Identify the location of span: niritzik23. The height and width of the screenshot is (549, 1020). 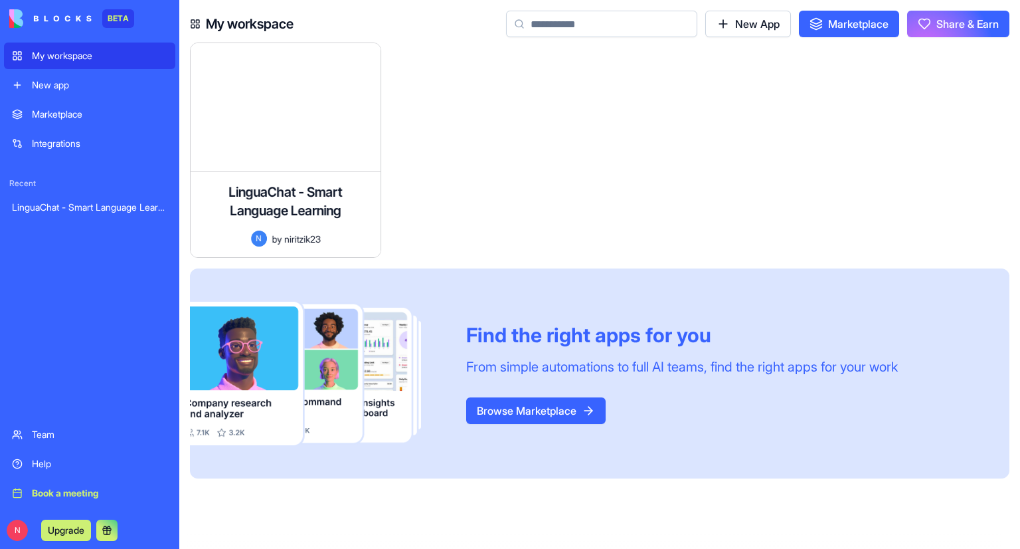
(302, 238).